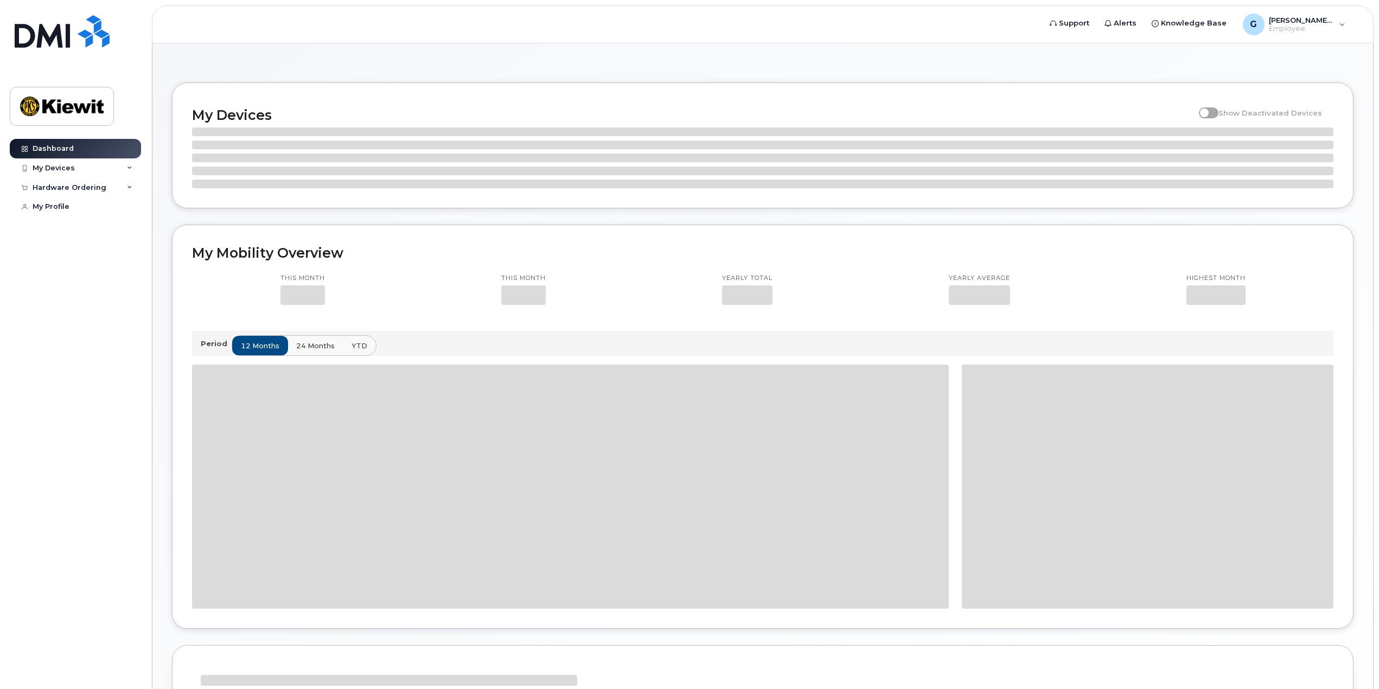 The height and width of the screenshot is (689, 1379). I want to click on p: Period, so click(216, 343).